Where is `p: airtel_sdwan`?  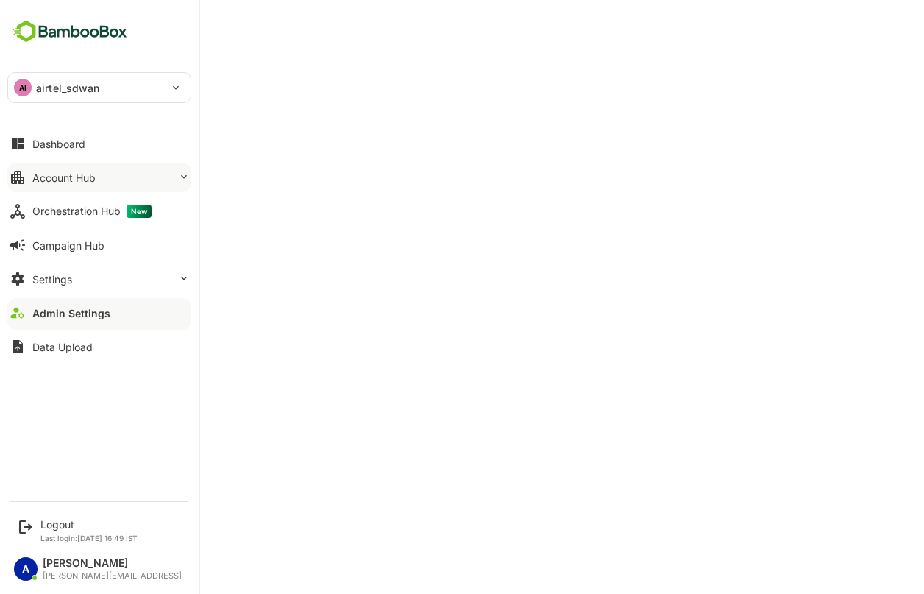
p: airtel_sdwan is located at coordinates (68, 88).